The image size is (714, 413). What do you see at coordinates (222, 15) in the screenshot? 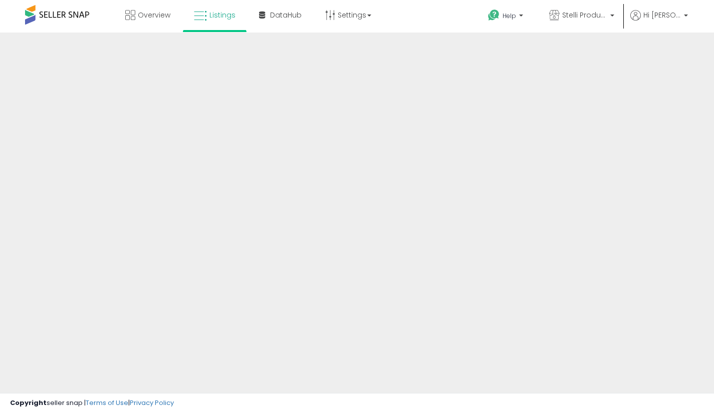
I see `span: Listings` at bounding box center [222, 15].